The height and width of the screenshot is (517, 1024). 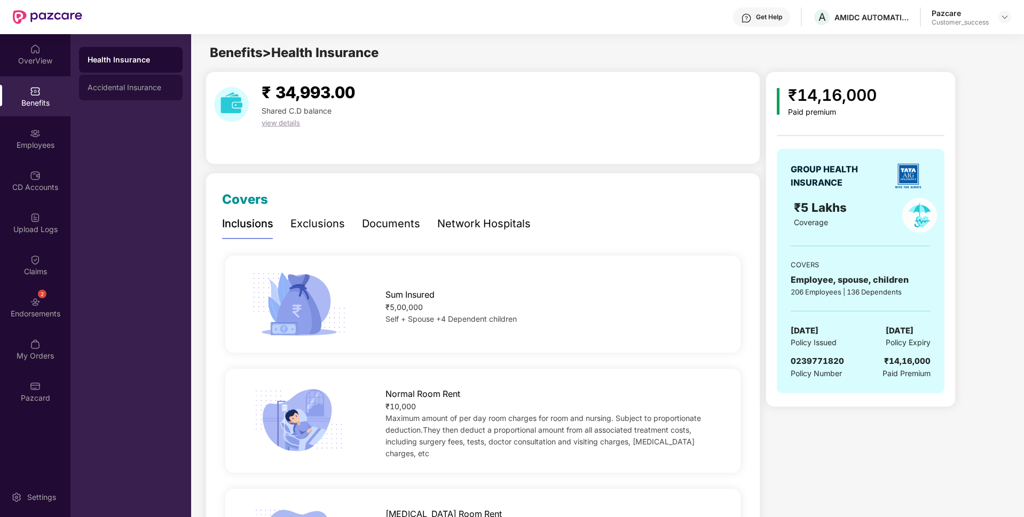 What do you see at coordinates (35, 386) in the screenshot?
I see `img: svg+xml;base64,PHN2ZyBpZD0iUGF6Y2FyZCIgeG1sbnM9Imh0dHA6Ly93d3cudzMub3JnLzIwMDAvc3ZnIiB3aWR0aD0iMj...` at bounding box center [35, 386].